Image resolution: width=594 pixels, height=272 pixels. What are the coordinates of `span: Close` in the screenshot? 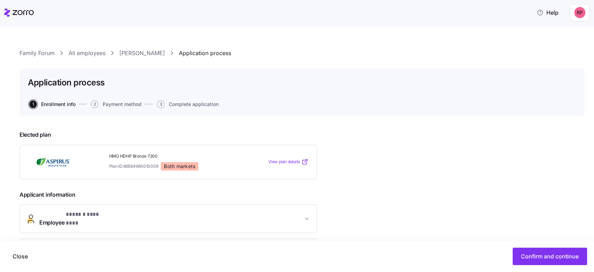 It's located at (20, 256).